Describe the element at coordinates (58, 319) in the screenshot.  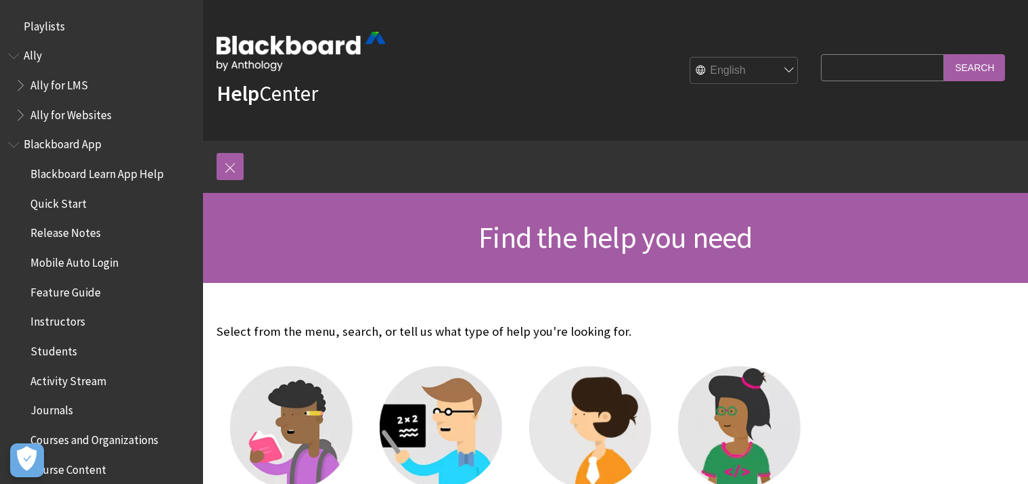
I see `span: Instructors` at that location.